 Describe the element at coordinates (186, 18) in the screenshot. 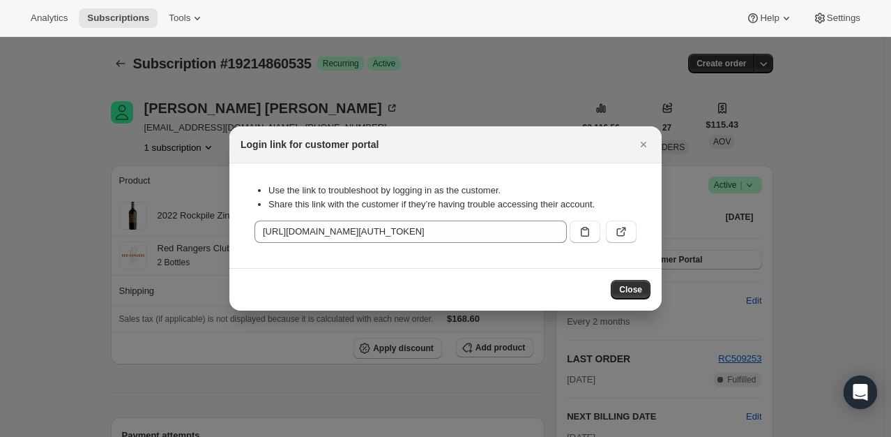

I see `button: Tools` at that location.